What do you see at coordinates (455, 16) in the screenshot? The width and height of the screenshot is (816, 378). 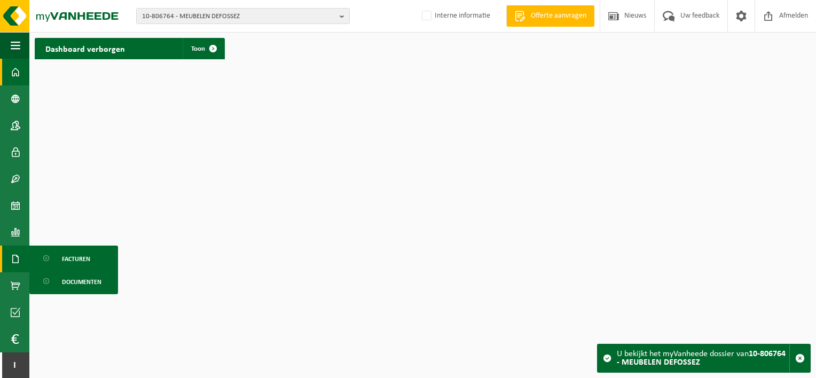 I see `label: Interne informatie` at bounding box center [455, 16].